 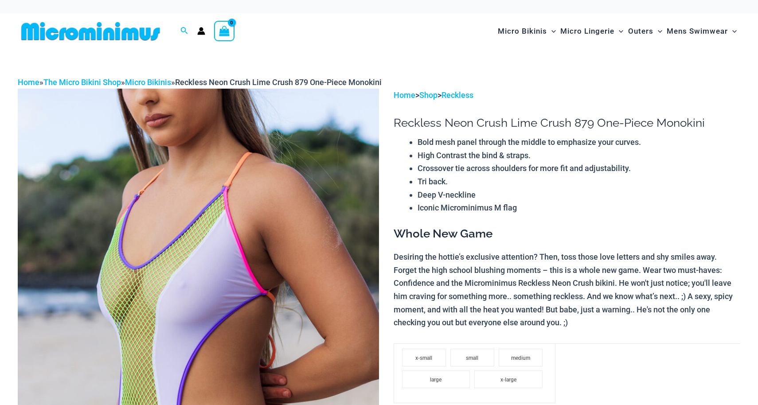 What do you see at coordinates (224, 31) in the screenshot?
I see `a: View Shopping Cart, empty` at bounding box center [224, 31].